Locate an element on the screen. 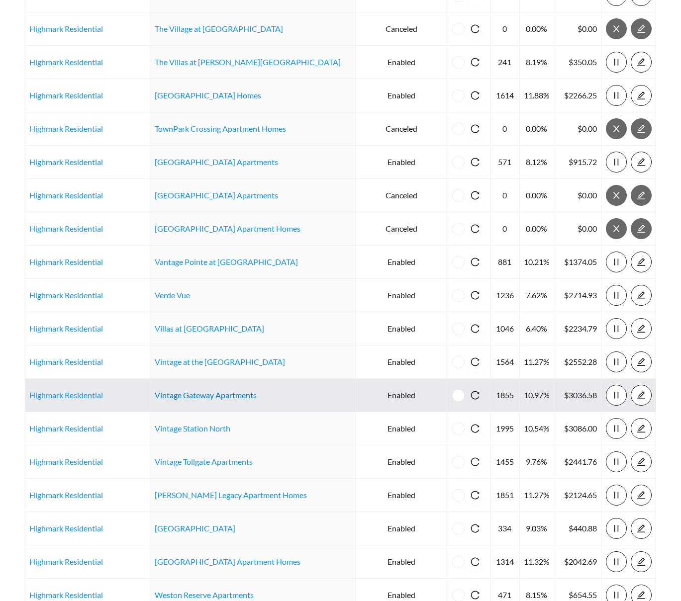 The image size is (681, 601). td: $2266.25 is located at coordinates (577, 96).